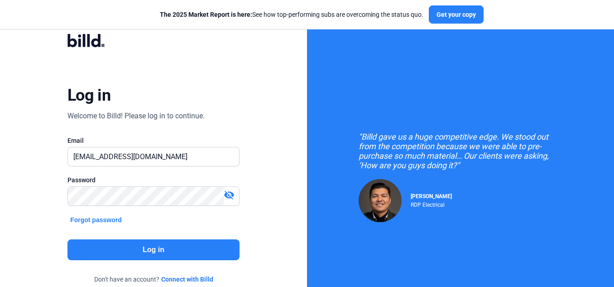 This screenshot has height=287, width=614. Describe the element at coordinates (461, 151) in the screenshot. I see `div: "Billd gave us a huge competitive edge. We stood out from the competition because we were able to...` at that location.